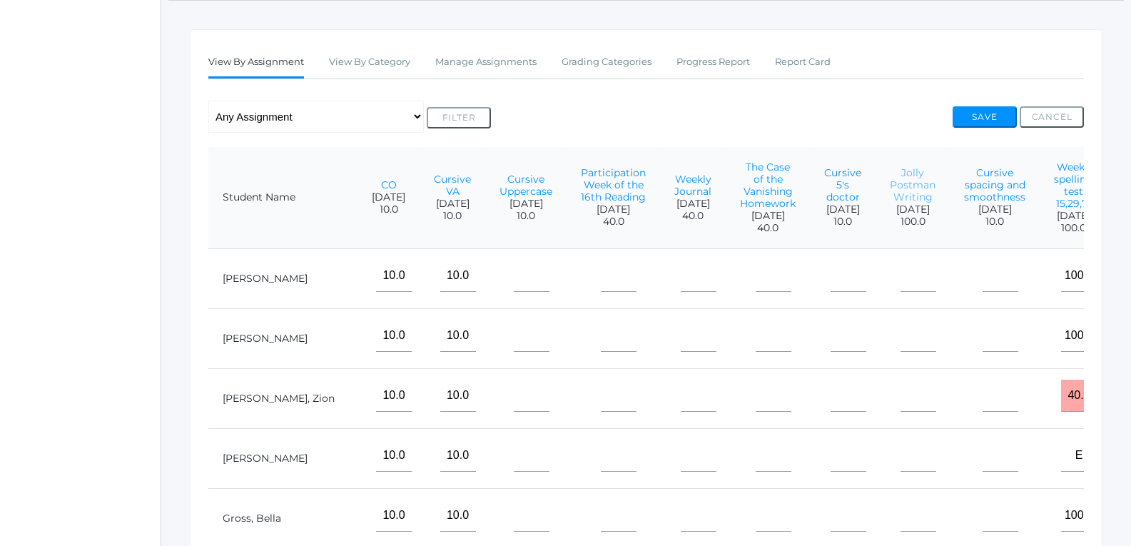 The image size is (1131, 546). I want to click on a: Cursive spacing and smoothness, so click(995, 185).